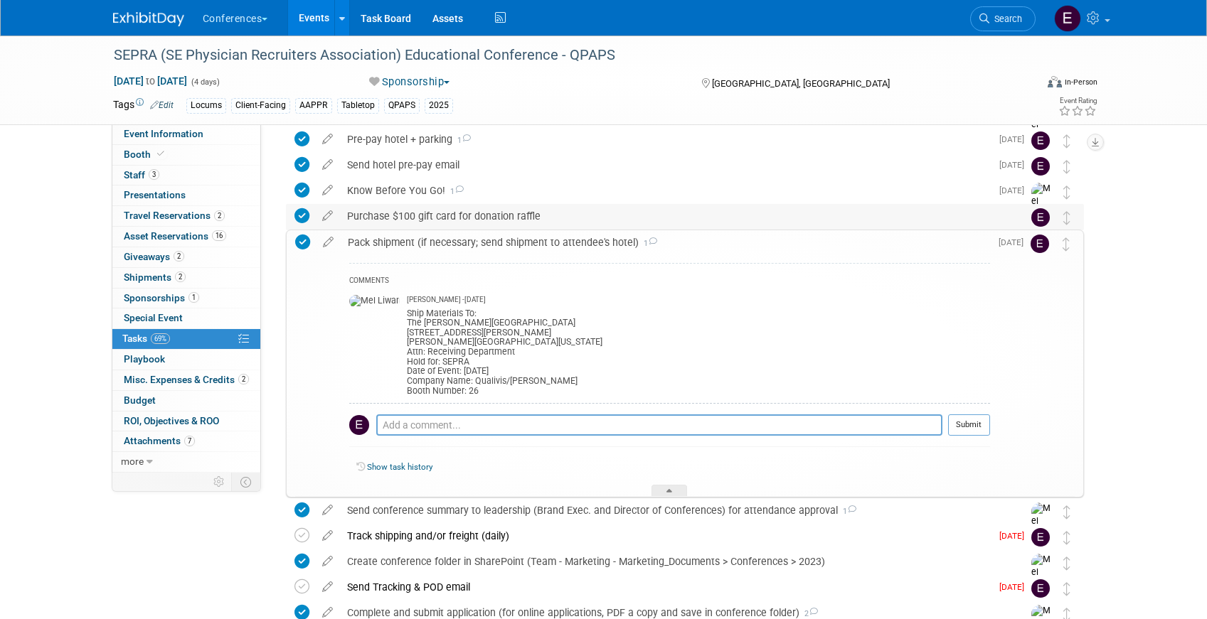 The height and width of the screenshot is (619, 1207). Describe the element at coordinates (561, 55) in the screenshot. I see `div: SEPRA (SE Physician Recruiters Association) Educational Conference - QPAPS` at that location.